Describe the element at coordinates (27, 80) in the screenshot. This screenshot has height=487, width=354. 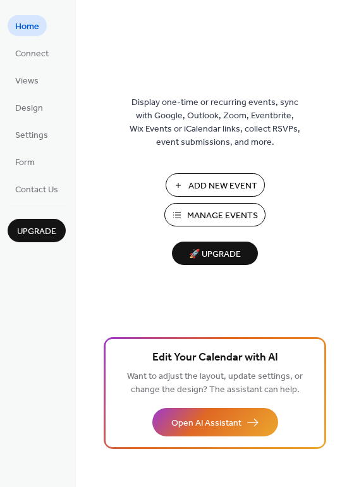
I see `a: Views` at that location.